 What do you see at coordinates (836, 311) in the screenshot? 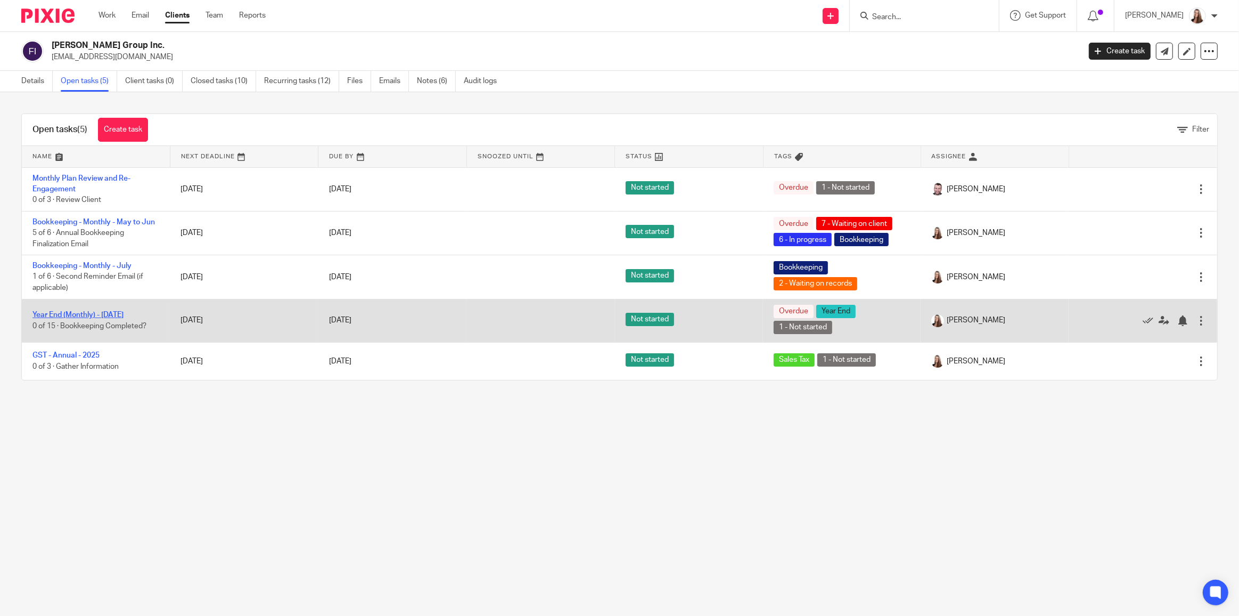
I see `span: Year End` at bounding box center [836, 311].